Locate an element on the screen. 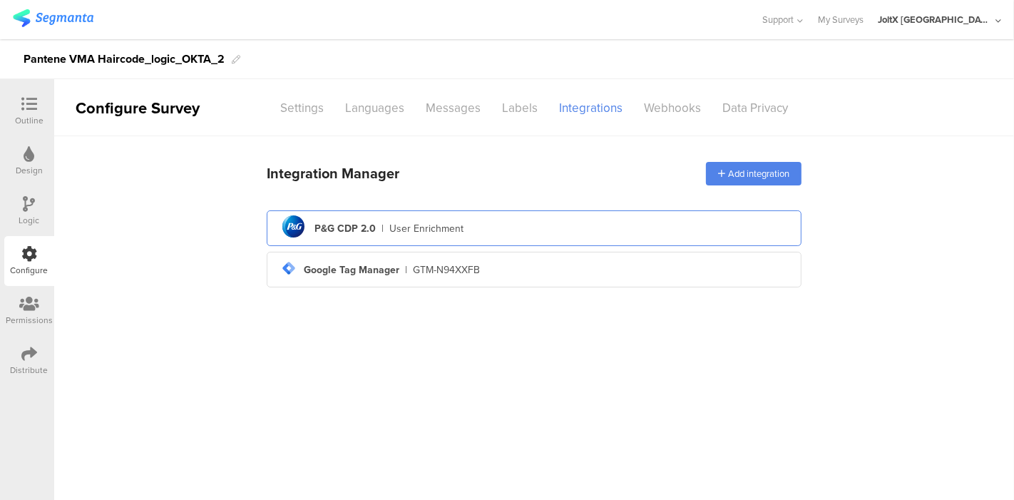 This screenshot has width=1014, height=500. div: Webhooks is located at coordinates (672, 108).